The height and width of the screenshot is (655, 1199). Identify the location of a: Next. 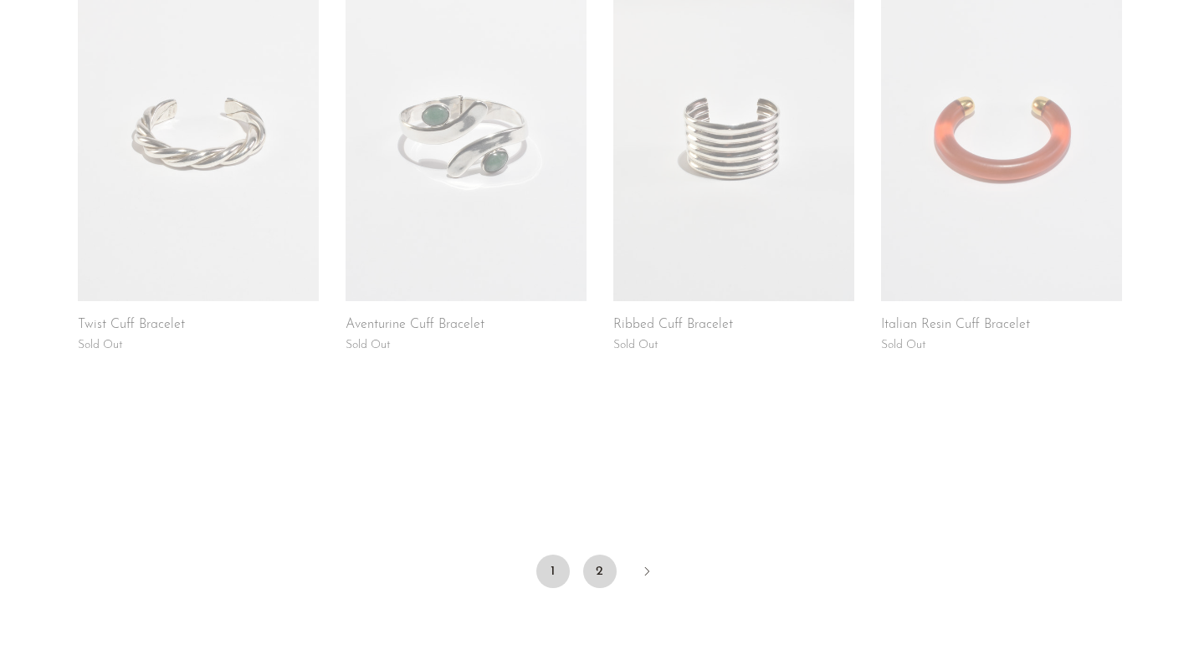
(647, 573).